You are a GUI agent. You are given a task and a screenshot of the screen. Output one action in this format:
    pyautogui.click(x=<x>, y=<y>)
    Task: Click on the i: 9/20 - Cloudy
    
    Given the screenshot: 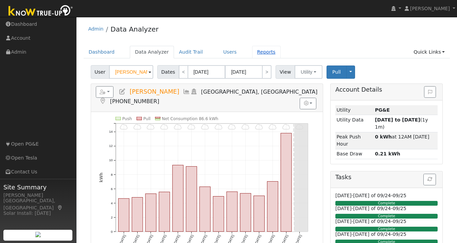 What is the action you would take?
    pyautogui.click(x=245, y=127)
    